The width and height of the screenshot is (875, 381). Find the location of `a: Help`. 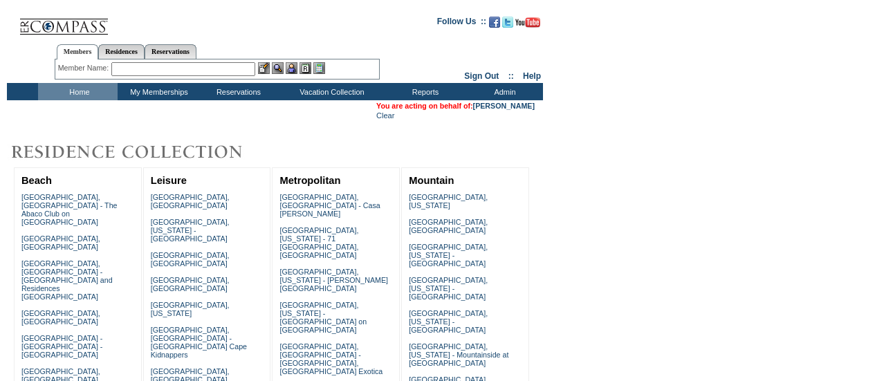

a: Help is located at coordinates (532, 76).